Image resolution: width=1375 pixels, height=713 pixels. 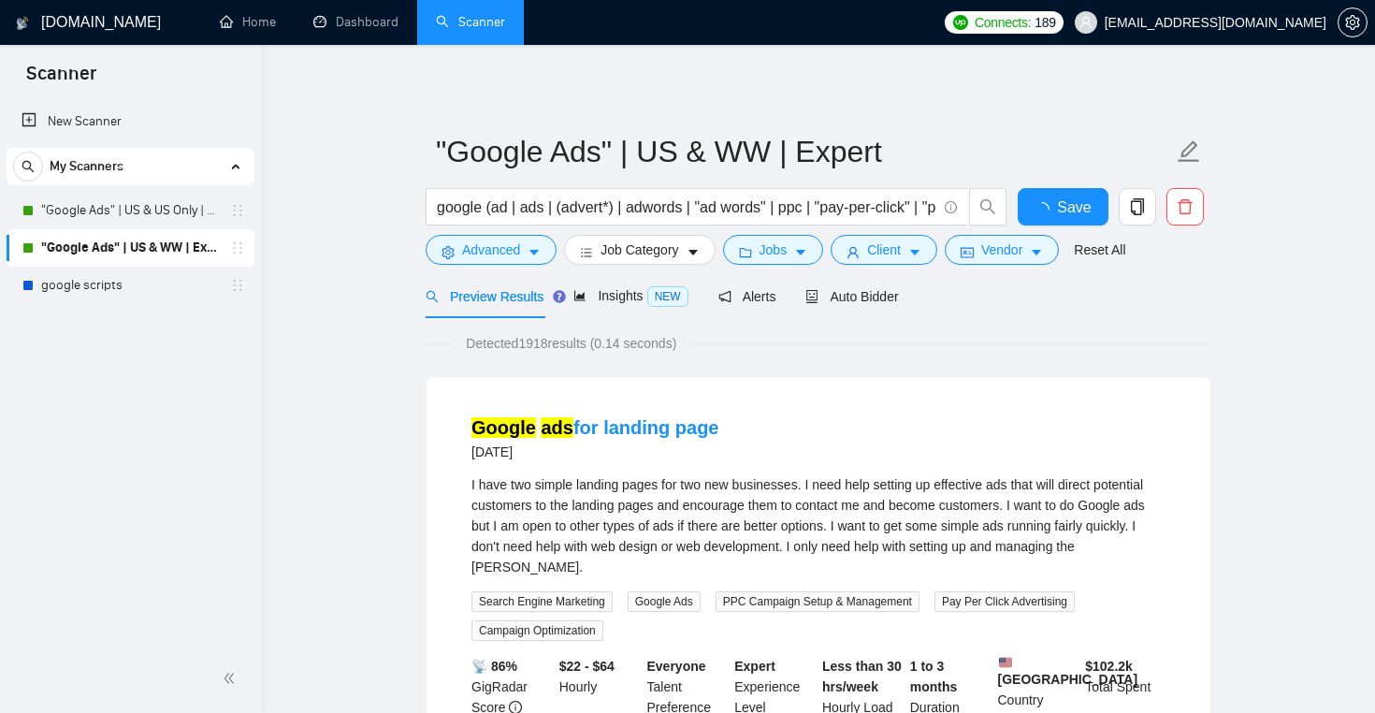 I want to click on span: area-chart, so click(x=580, y=296).